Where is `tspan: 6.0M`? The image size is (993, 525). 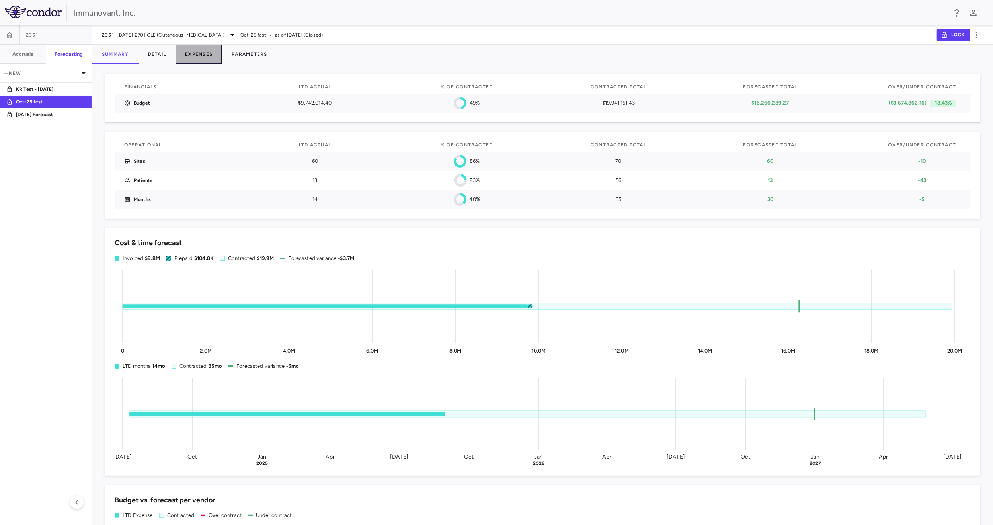 tspan: 6.0M is located at coordinates (372, 351).